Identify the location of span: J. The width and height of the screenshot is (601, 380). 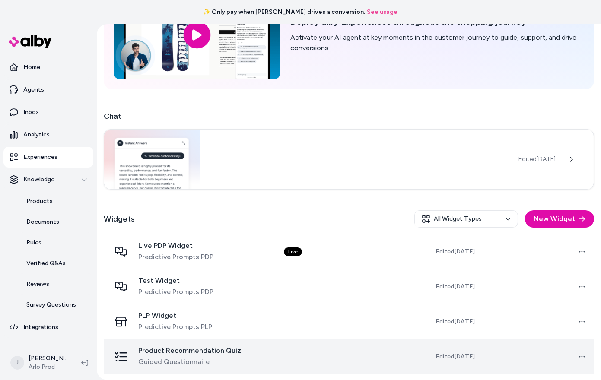
(17, 363).